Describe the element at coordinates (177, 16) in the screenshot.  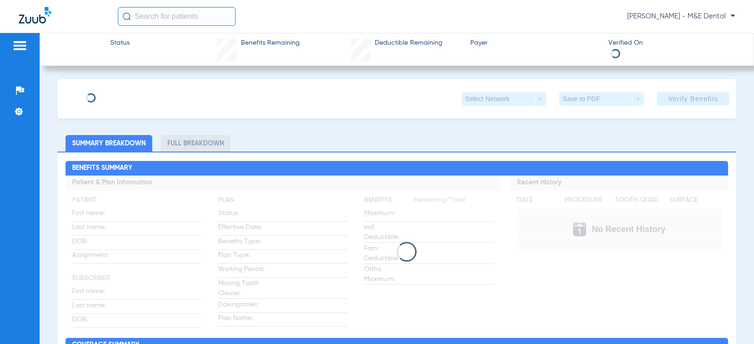
I see `input: Search for patients` at that location.